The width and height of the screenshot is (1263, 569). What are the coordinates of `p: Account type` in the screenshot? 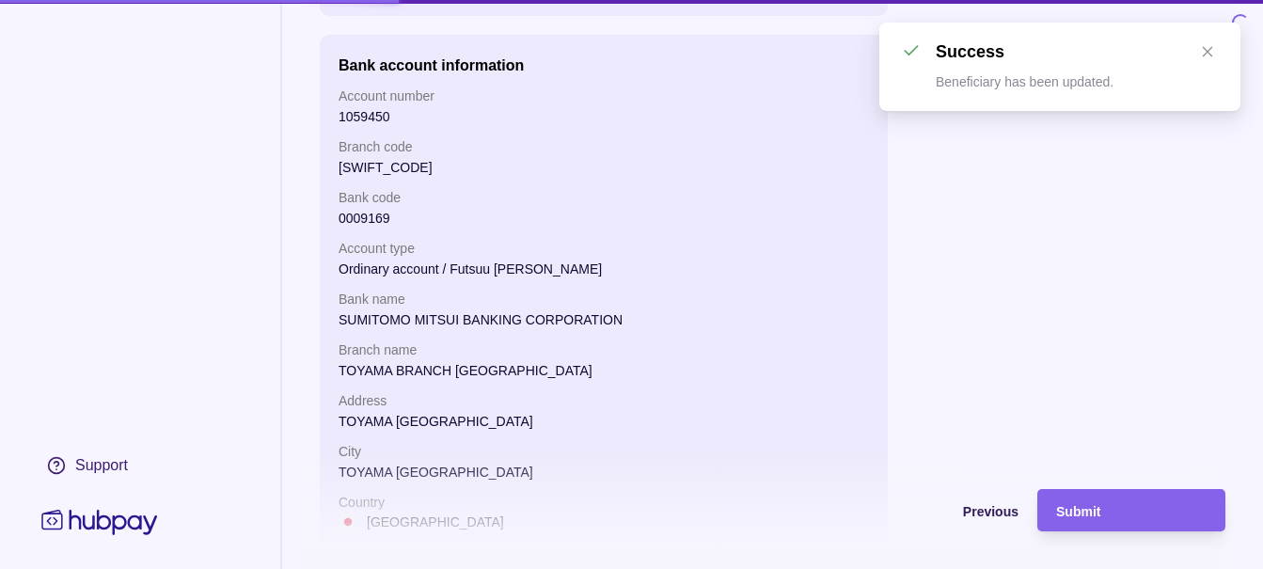 It's located at (604, 248).